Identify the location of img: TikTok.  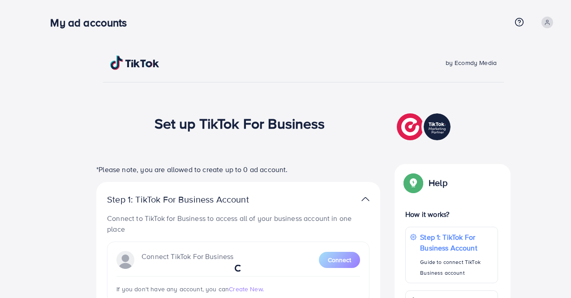
(135, 63).